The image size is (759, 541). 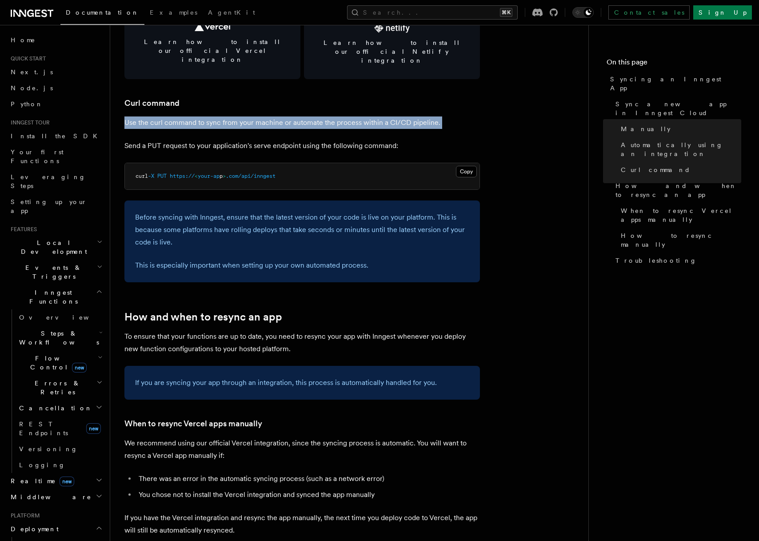 What do you see at coordinates (655, 170) in the screenshot?
I see `span: Curl command` at bounding box center [655, 170].